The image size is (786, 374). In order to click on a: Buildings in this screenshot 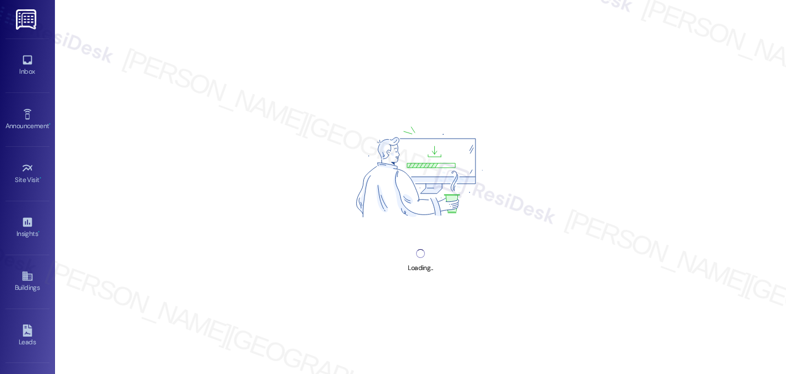, I will do `click(27, 281)`.